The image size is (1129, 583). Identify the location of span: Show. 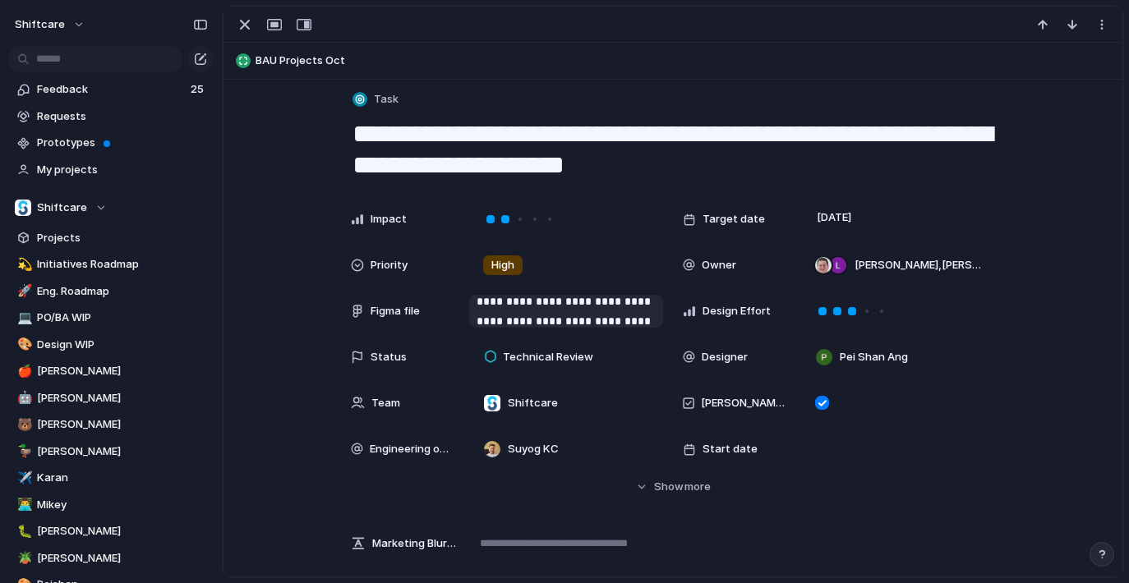
(669, 487).